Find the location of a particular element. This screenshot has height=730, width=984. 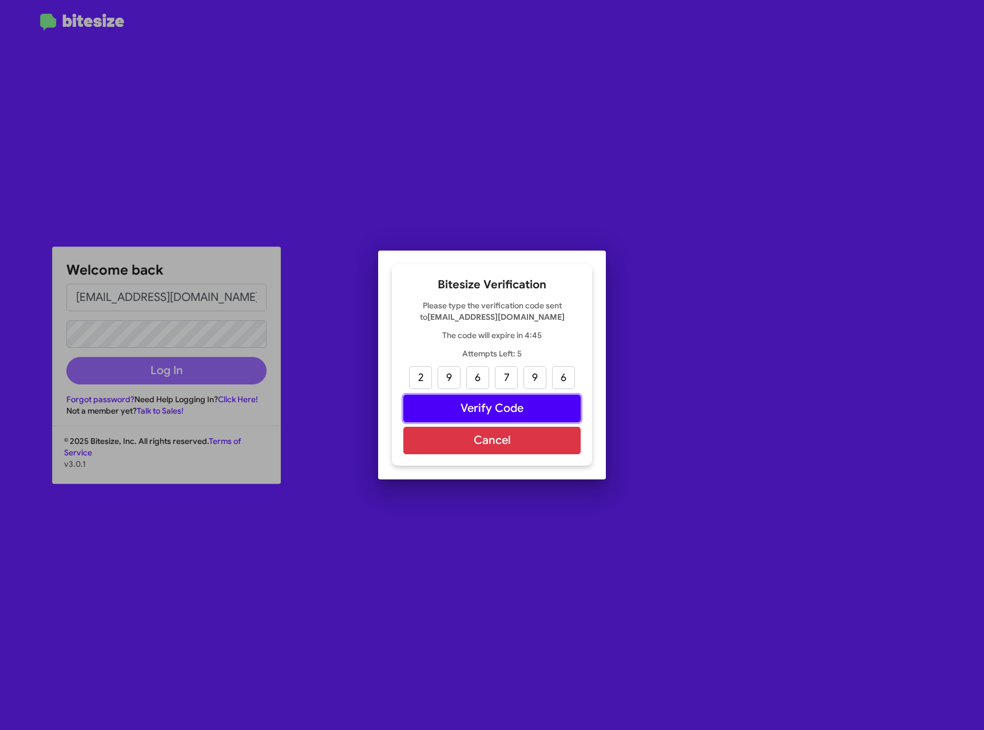

button: Cancel is located at coordinates (492, 440).